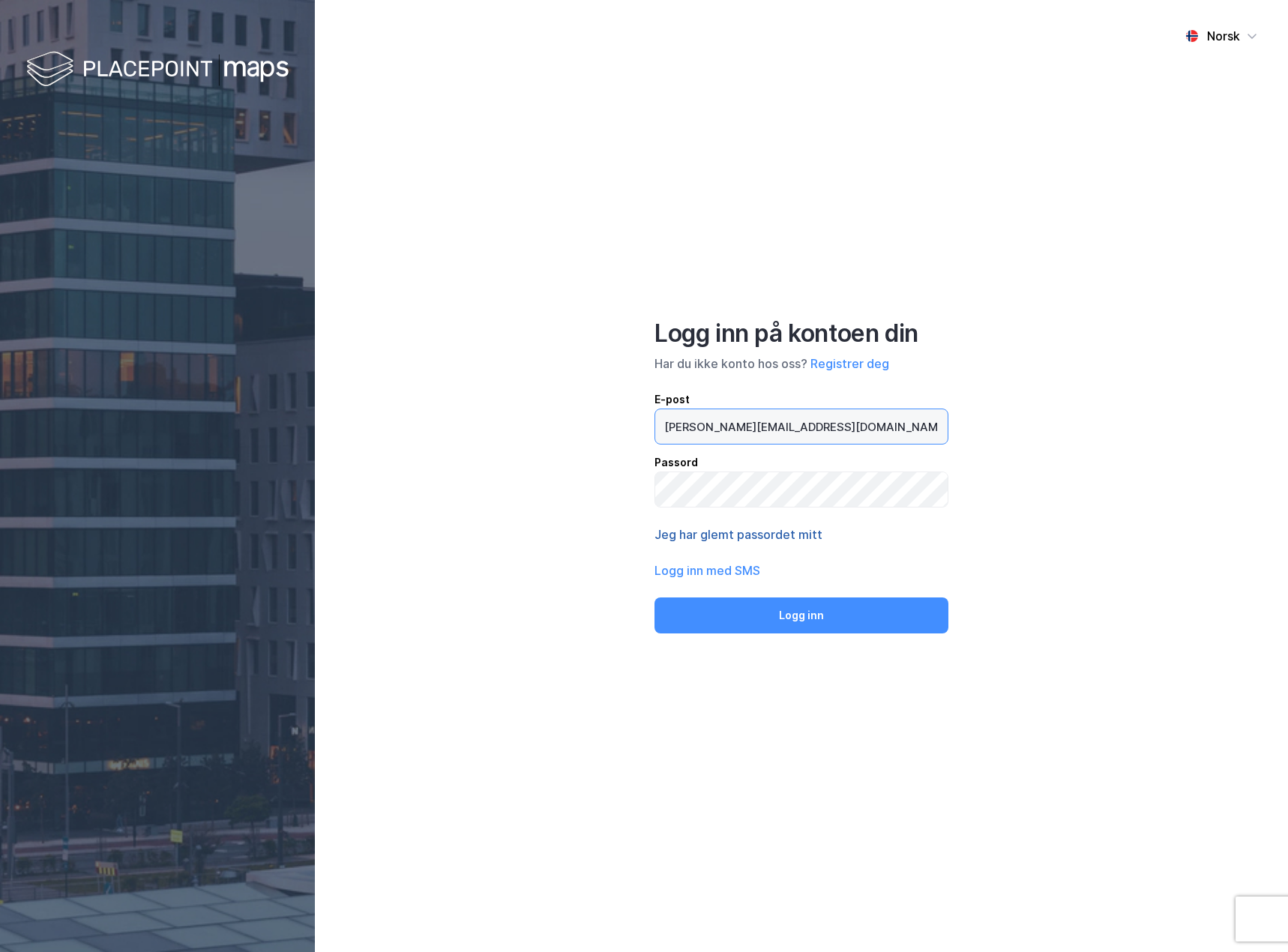 The height and width of the screenshot is (952, 1288). What do you see at coordinates (1224, 36) in the screenshot?
I see `div: Norsk` at bounding box center [1224, 36].